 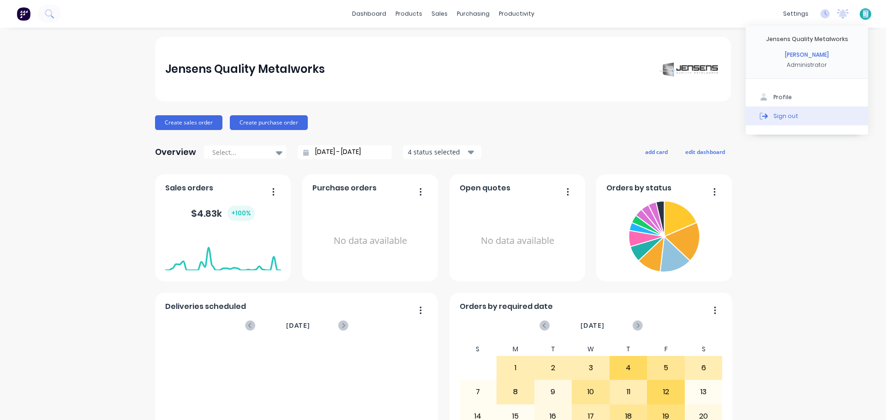 I want to click on div: 4 status selected, so click(x=437, y=152).